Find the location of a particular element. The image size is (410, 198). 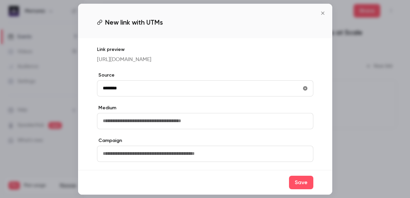

p: Link preview is located at coordinates (205, 50).